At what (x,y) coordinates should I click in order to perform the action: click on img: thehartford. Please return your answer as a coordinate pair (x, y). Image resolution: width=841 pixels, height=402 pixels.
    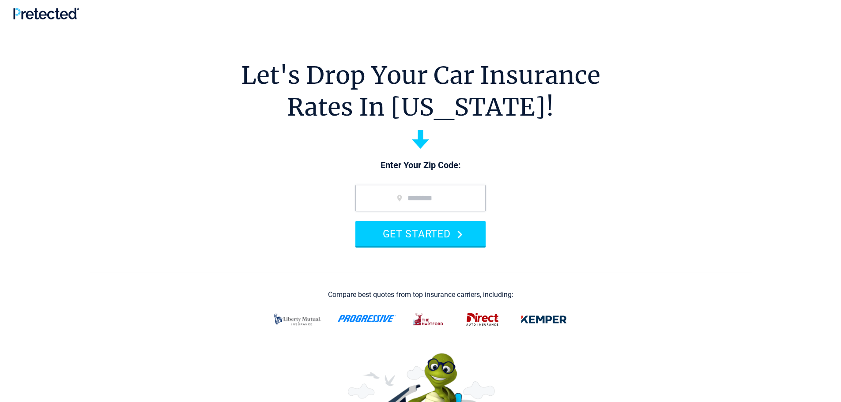
    Looking at the image, I should click on (429, 320).